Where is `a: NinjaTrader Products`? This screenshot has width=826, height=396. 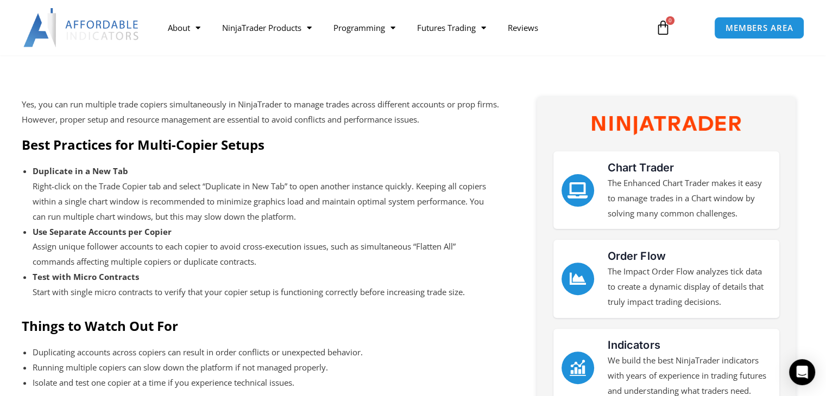
a: NinjaTrader Products is located at coordinates (266, 28).